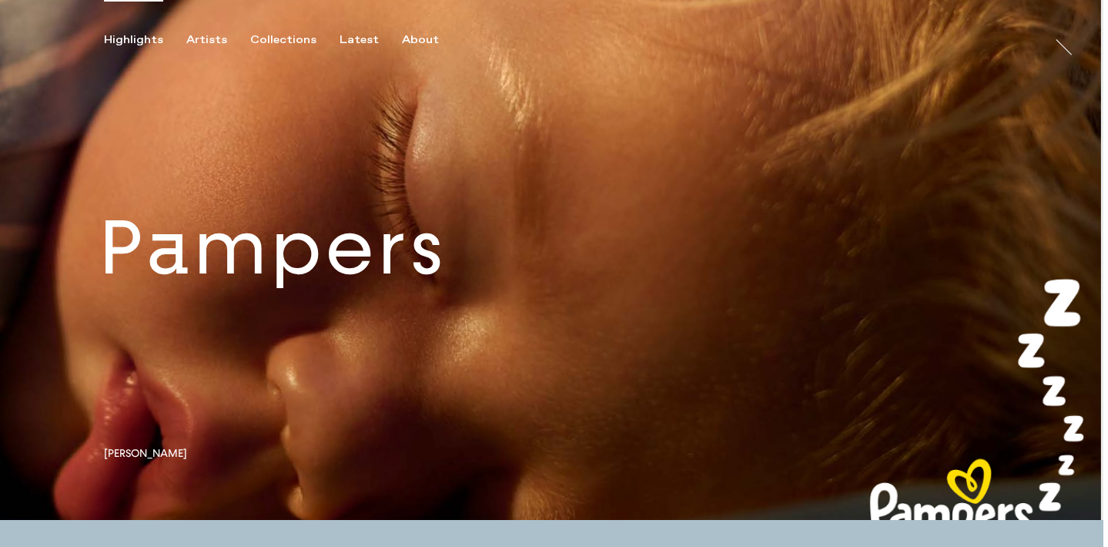  What do you see at coordinates (283, 40) in the screenshot?
I see `div: Collections` at bounding box center [283, 40].